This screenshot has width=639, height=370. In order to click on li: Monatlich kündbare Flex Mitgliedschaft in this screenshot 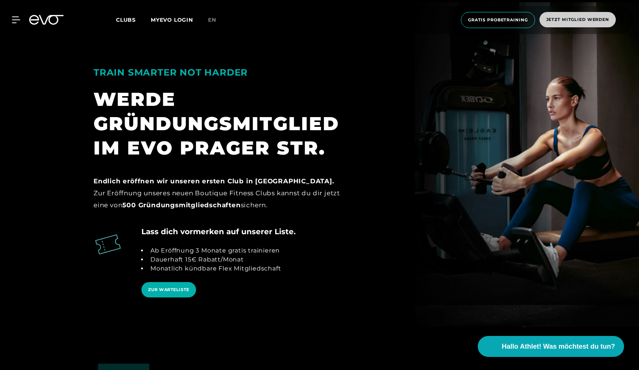, I will do `click(214, 269)`.